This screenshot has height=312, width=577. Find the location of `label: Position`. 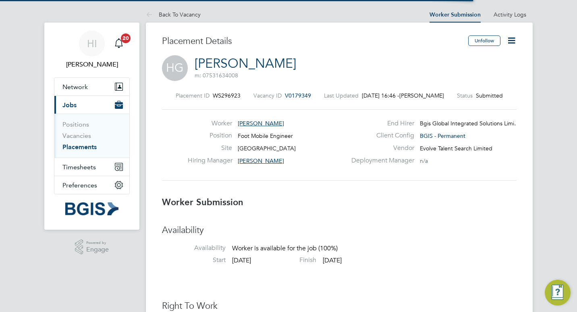

label: Position is located at coordinates (210, 135).